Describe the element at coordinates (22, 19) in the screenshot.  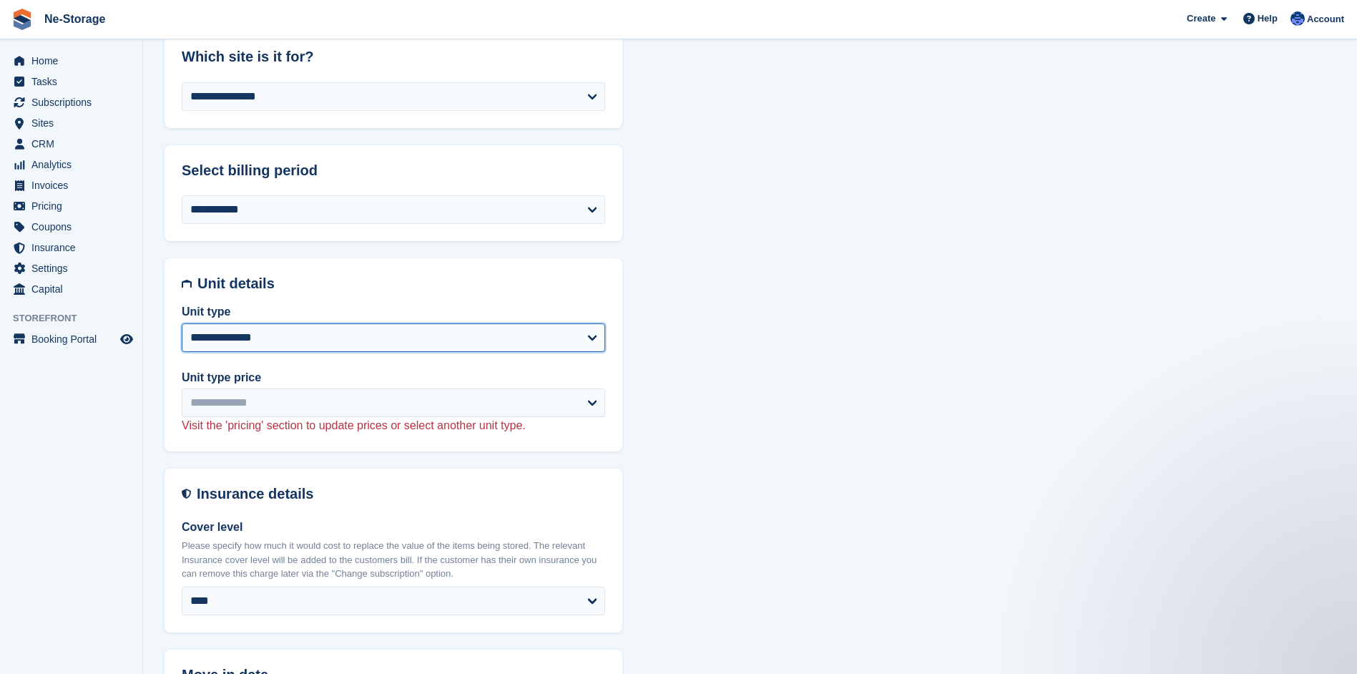
I see `img: stora-icon-8386f47178a22dfd0bd8f6a31ec36ba5ce8667c1dd55bd0f319d3a0aa187defe.svg` at that location.